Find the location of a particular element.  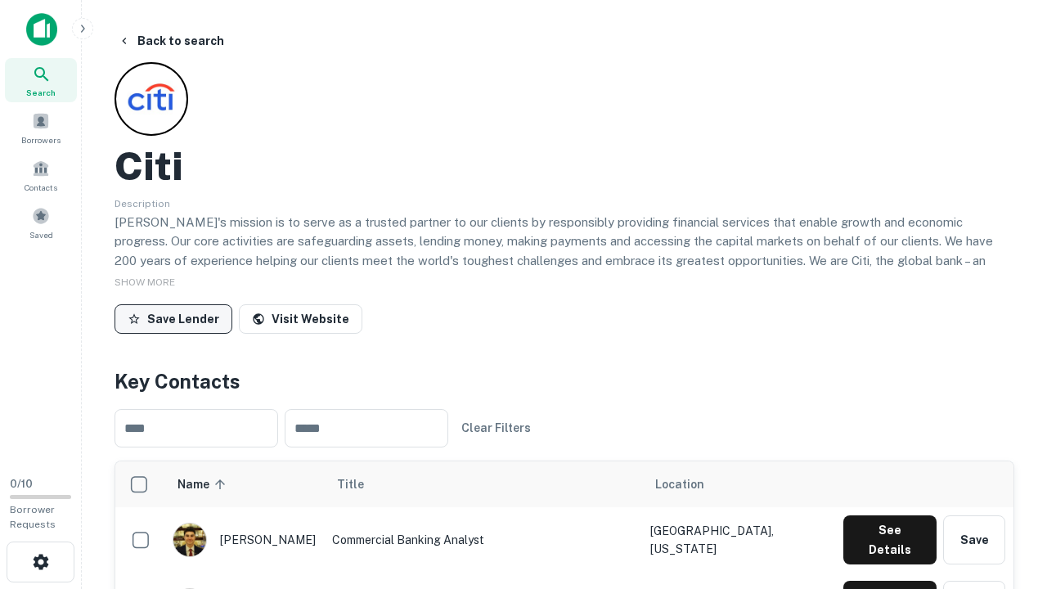

img: capitalize-icon.png is located at coordinates (42, 29).